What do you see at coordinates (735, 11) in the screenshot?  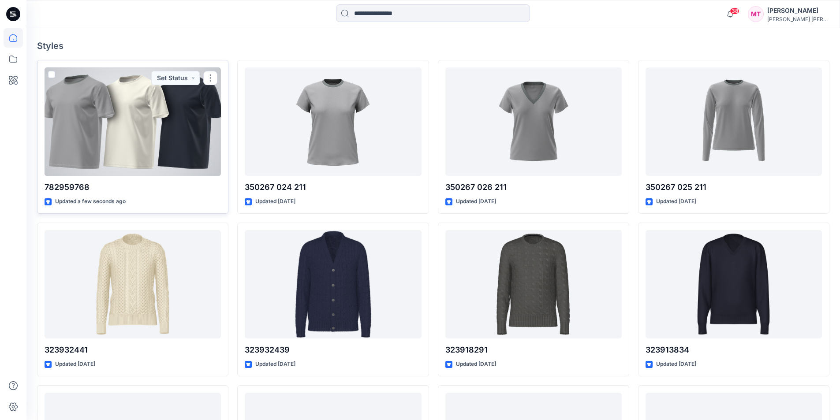 I see `span: 38` at bounding box center [735, 11].